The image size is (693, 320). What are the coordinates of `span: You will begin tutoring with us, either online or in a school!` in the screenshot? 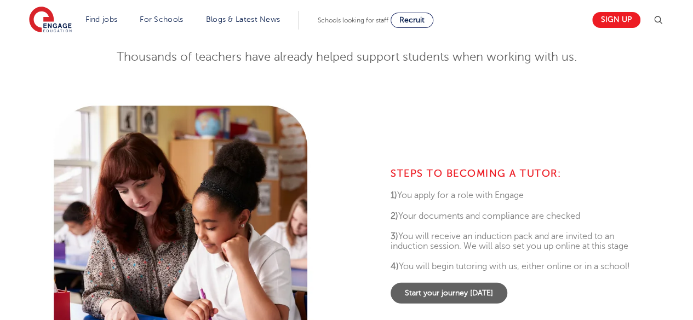 It's located at (510, 267).